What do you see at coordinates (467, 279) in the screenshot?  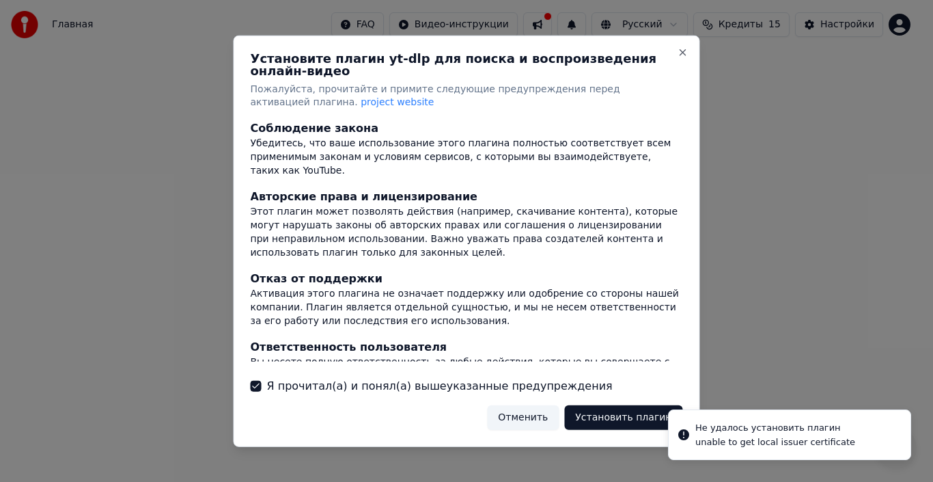 I see `div: Отказ от поддержки` at bounding box center [467, 279].